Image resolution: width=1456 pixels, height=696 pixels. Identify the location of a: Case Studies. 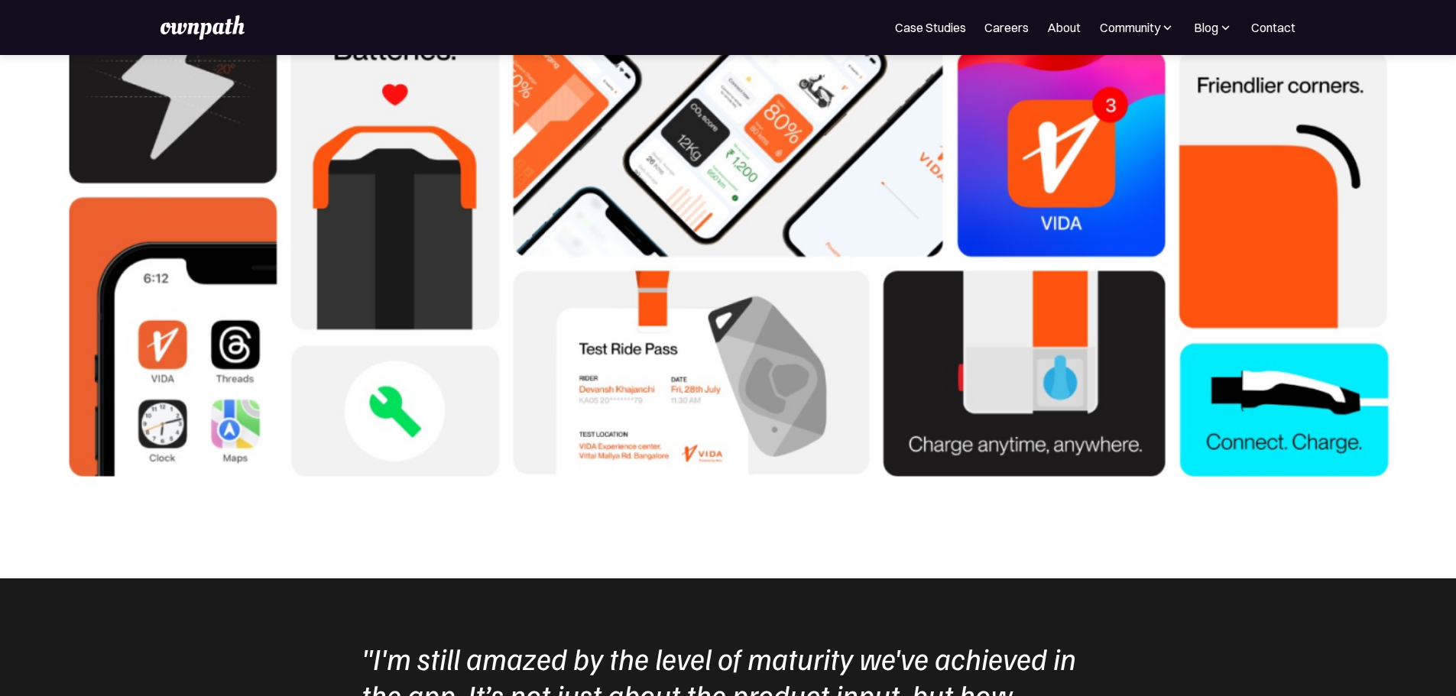
(930, 28).